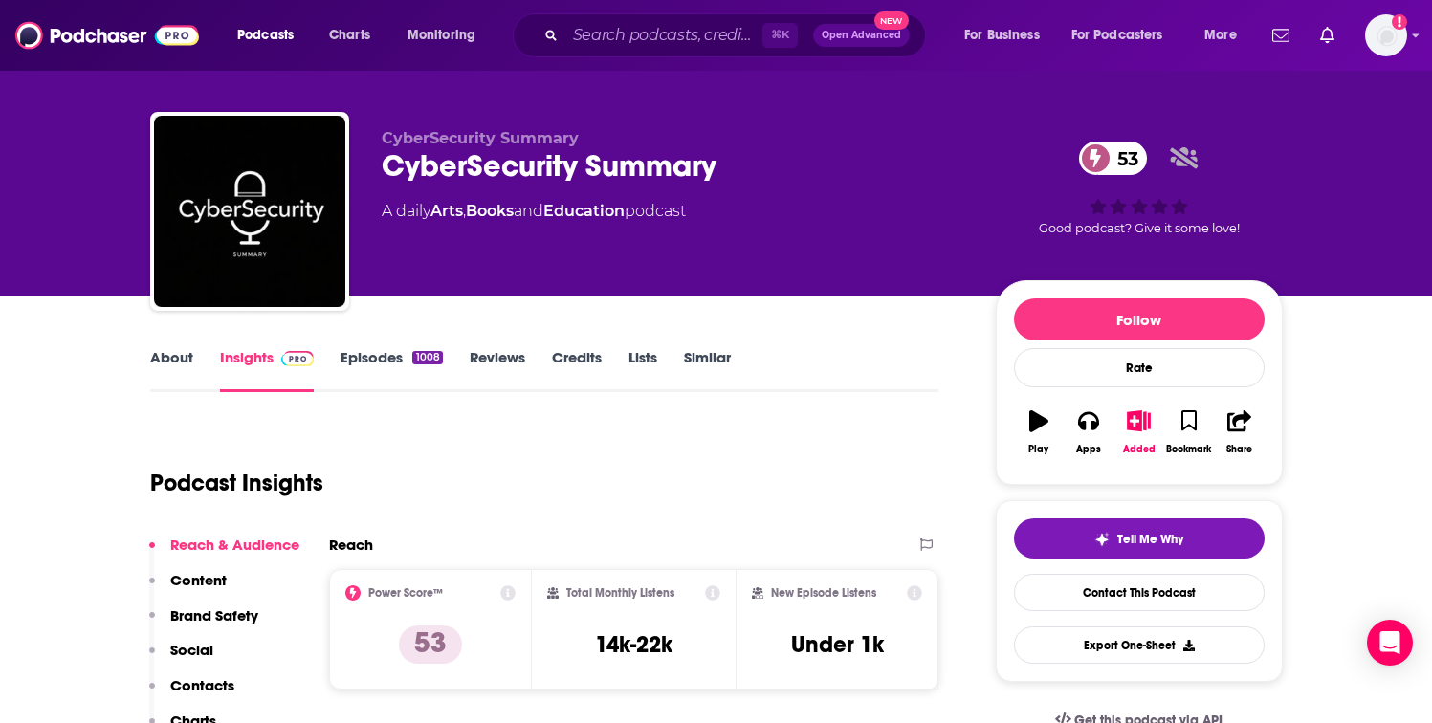 The image size is (1432, 723). I want to click on button: Added, so click(1138, 432).